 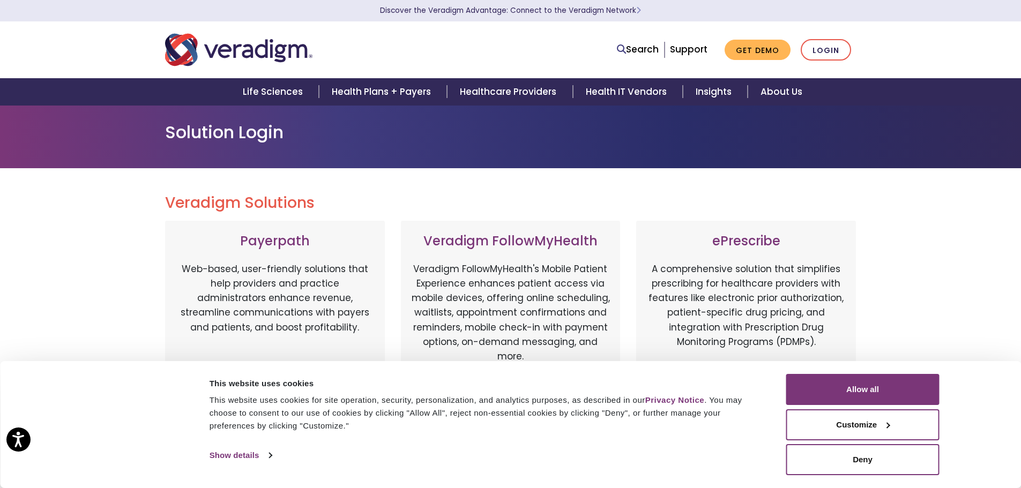 I want to click on h3: ePrescribe, so click(x=746, y=241).